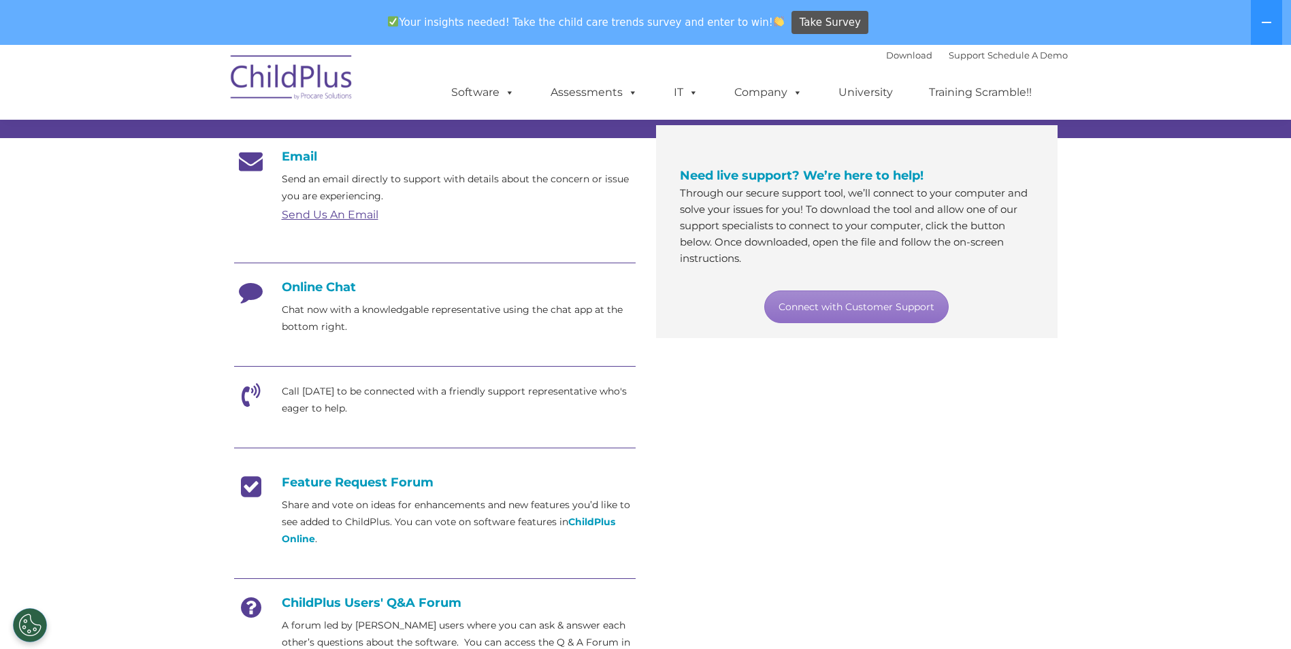 The width and height of the screenshot is (1291, 649). I want to click on p: Share and vote on ideas for enhancements and new features you’d like to see added to ChildPlus. Y..., so click(459, 522).